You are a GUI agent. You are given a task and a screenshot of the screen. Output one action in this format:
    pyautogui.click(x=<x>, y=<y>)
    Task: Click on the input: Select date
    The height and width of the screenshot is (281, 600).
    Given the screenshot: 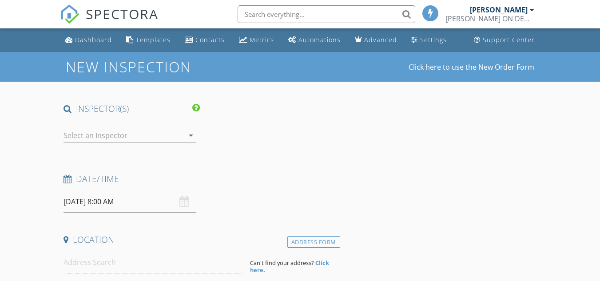 What is the action you would take?
    pyautogui.click(x=130, y=202)
    